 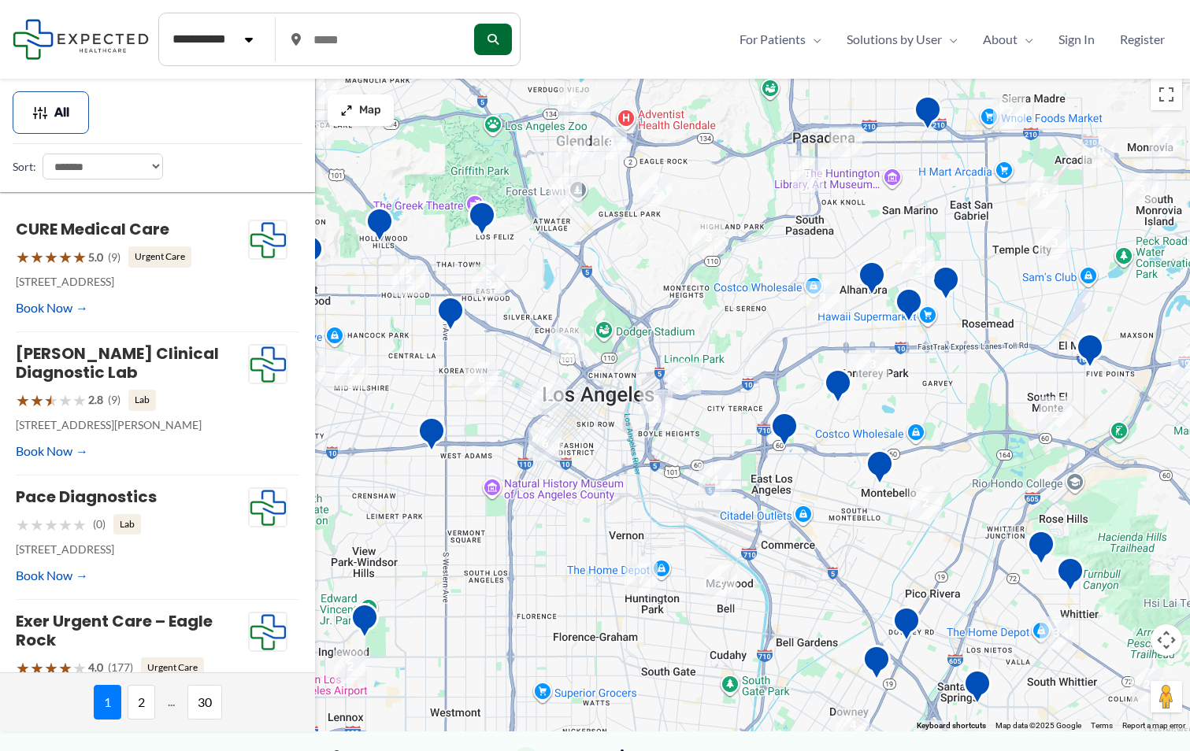 I want to click on span: (177), so click(x=120, y=668).